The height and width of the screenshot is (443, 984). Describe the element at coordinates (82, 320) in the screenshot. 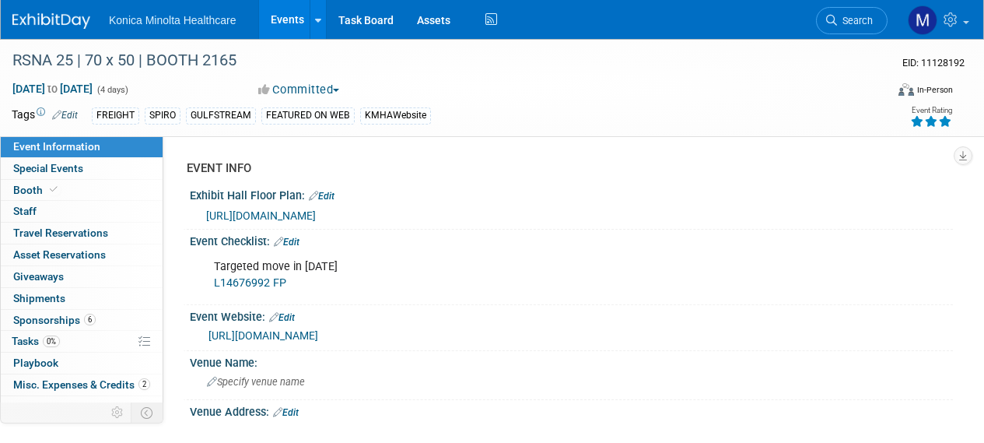

I see `a: Sponsorships6` at that location.